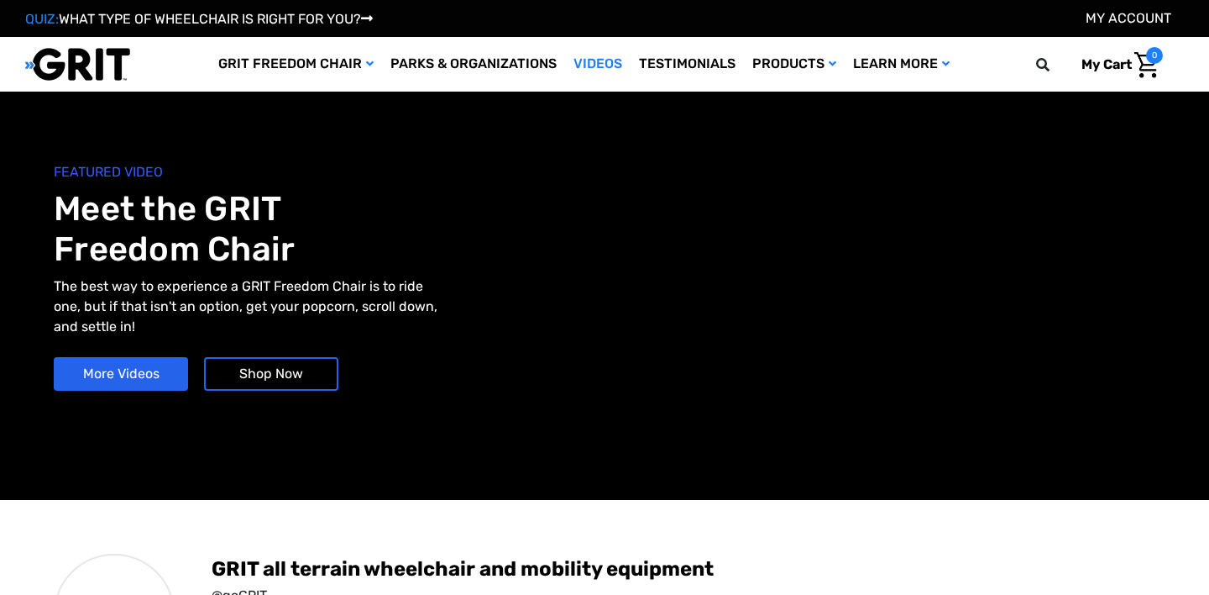  Describe the element at coordinates (901, 64) in the screenshot. I see `a: Learn More` at that location.